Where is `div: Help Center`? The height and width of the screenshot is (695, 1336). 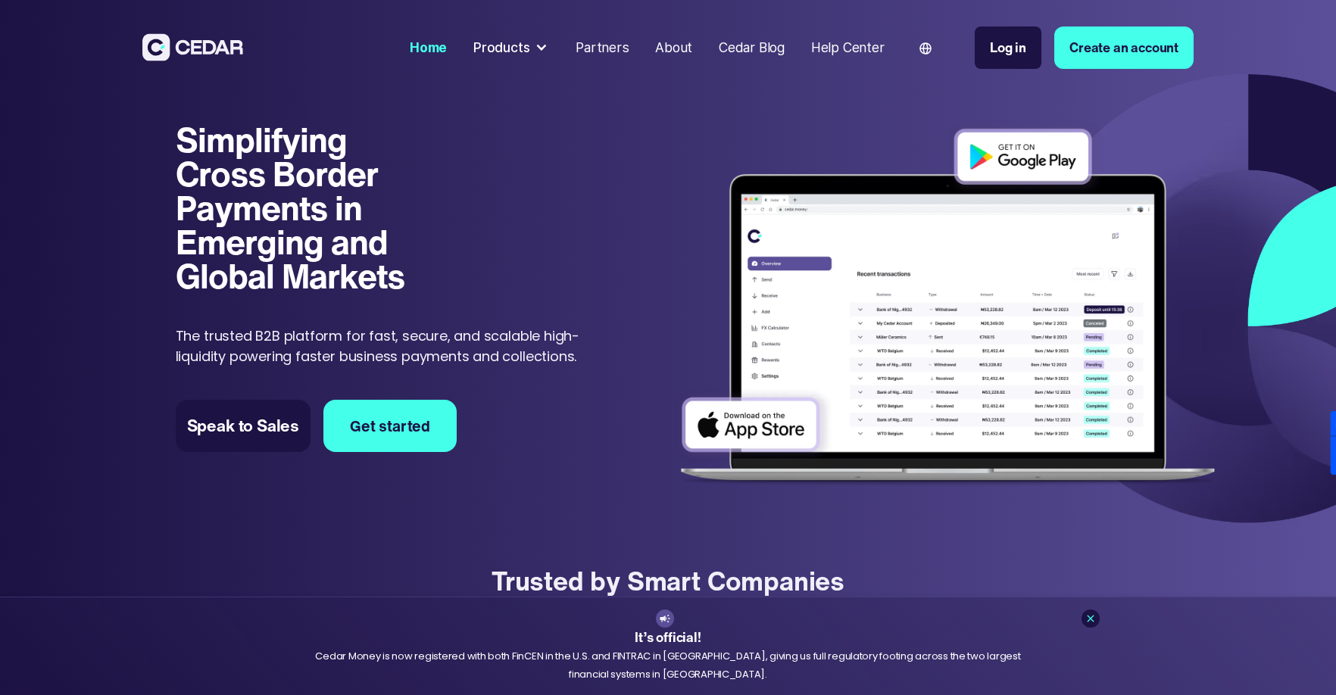
div: Help Center is located at coordinates (848, 48).